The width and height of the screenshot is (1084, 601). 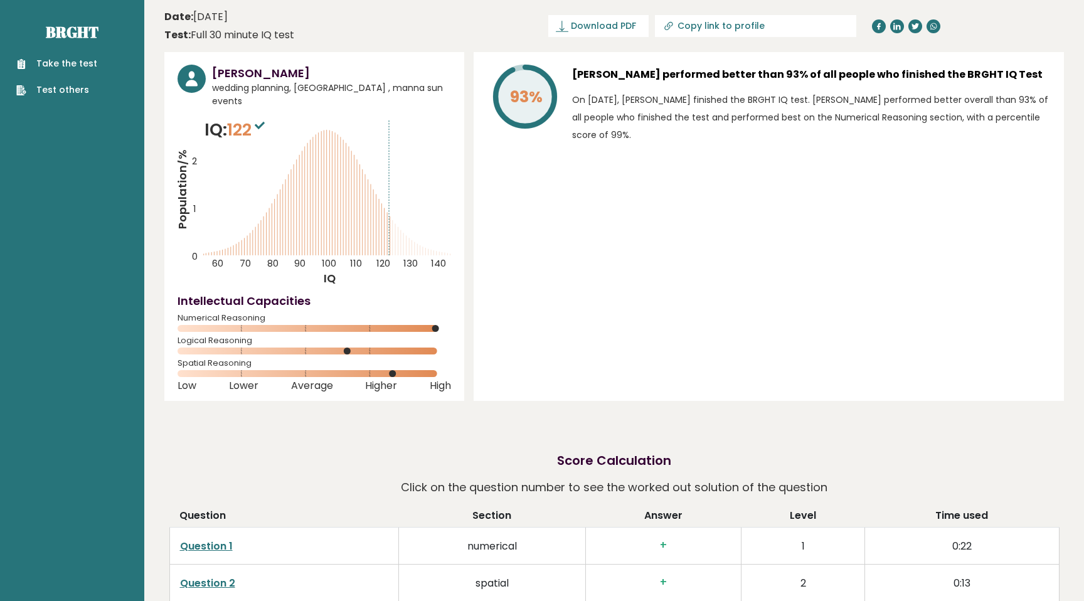 I want to click on span: Average, so click(x=312, y=386).